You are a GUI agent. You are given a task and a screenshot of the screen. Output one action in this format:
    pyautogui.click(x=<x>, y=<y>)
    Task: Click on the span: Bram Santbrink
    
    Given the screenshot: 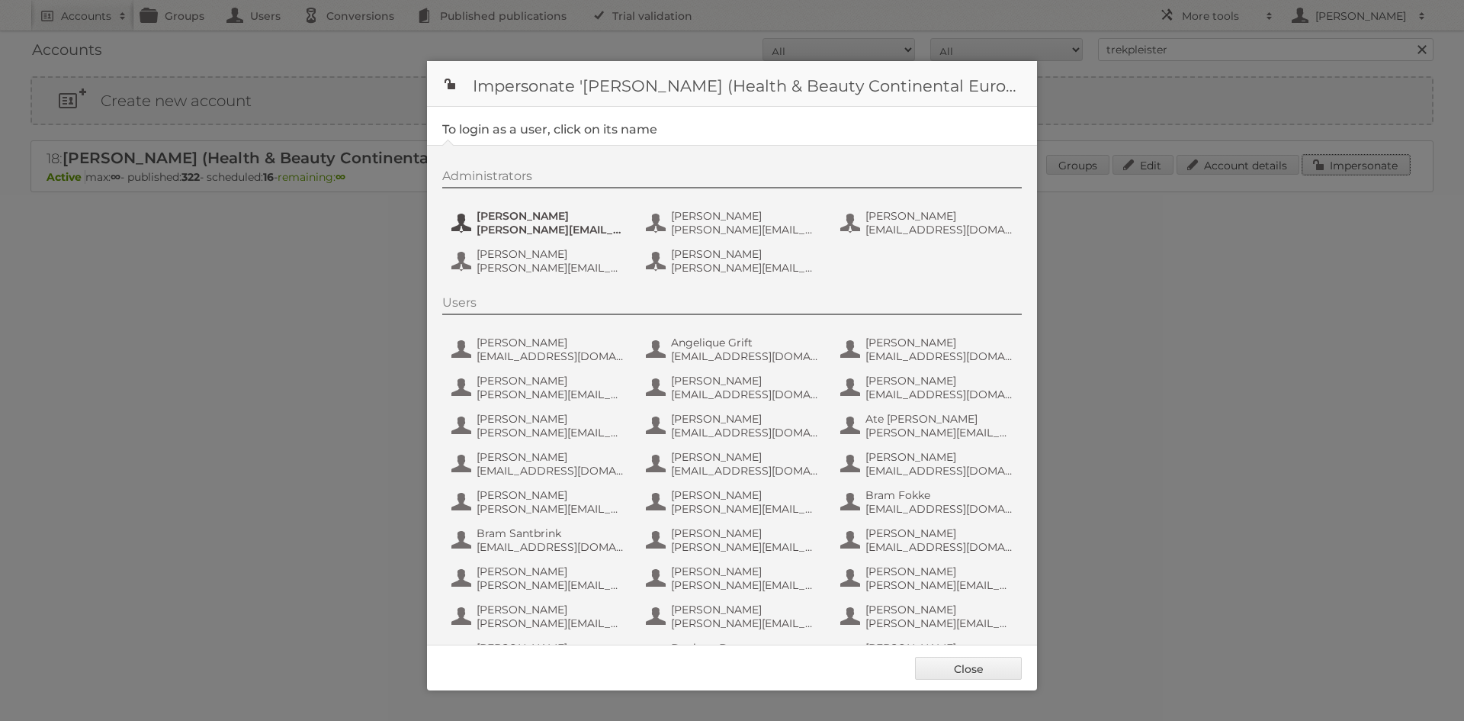 What is the action you would take?
    pyautogui.click(x=551, y=533)
    